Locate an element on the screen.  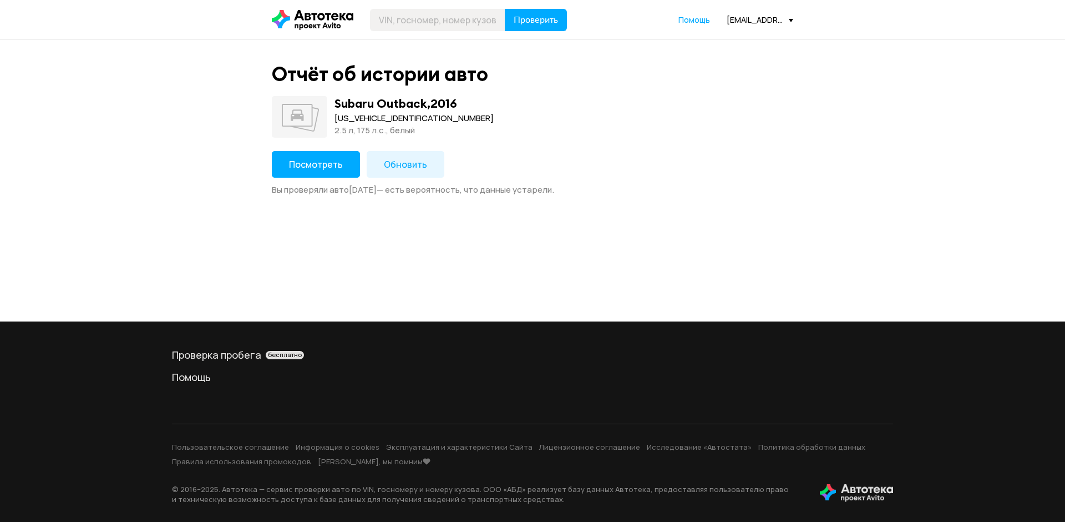
span: Посмотреть is located at coordinates (316, 164).